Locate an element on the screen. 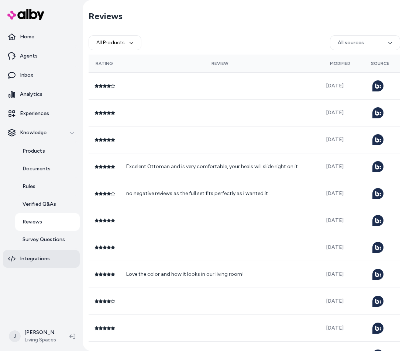  p: Excelent Ottoman and is very comfortable, your heals will slide right on it.. is located at coordinates (218, 167).